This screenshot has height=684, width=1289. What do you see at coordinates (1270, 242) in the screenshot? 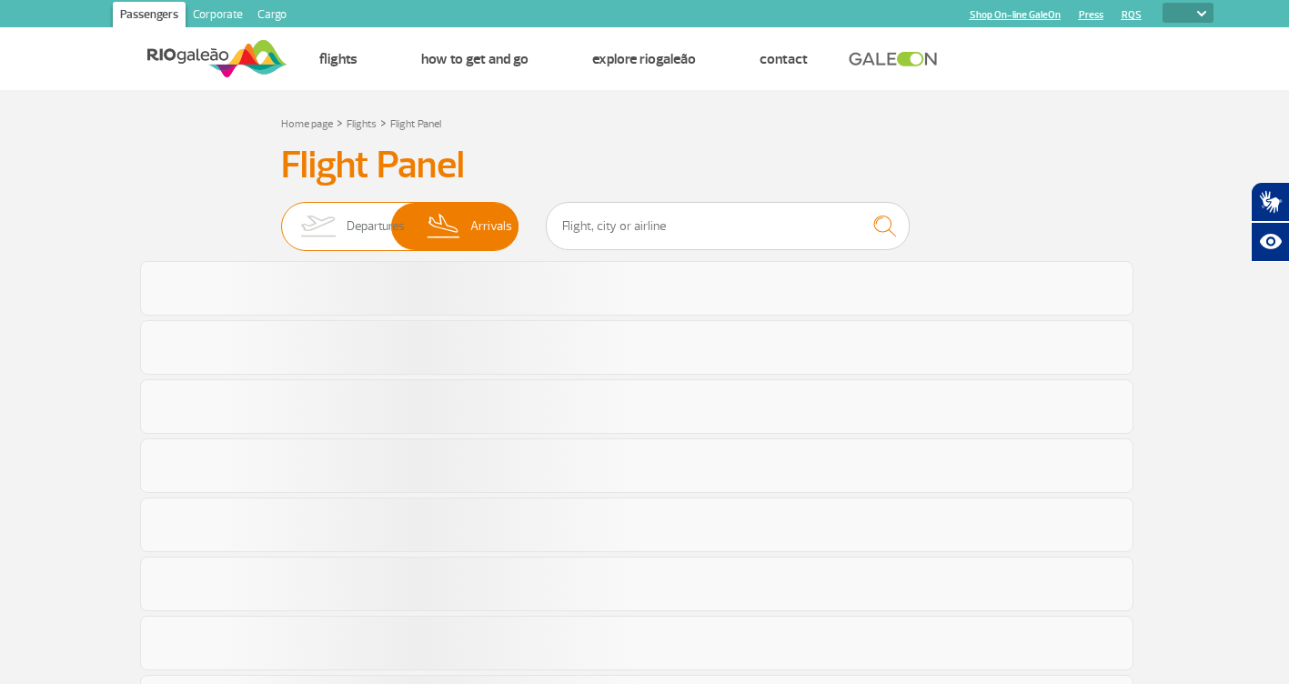
I see `button: Abrir recursos assistivos.` at bounding box center [1270, 242].